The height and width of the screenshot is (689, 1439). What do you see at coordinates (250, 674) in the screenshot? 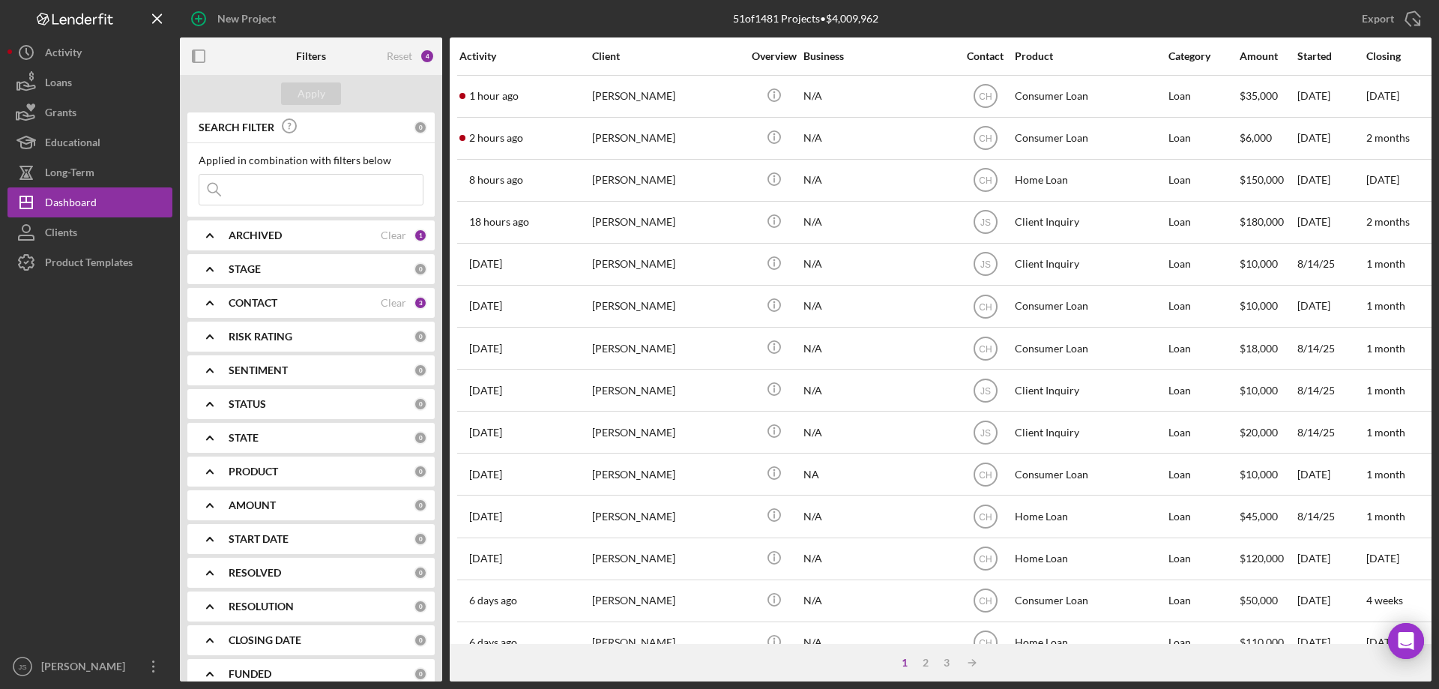
I see `b: FUNDED` at bounding box center [250, 674].